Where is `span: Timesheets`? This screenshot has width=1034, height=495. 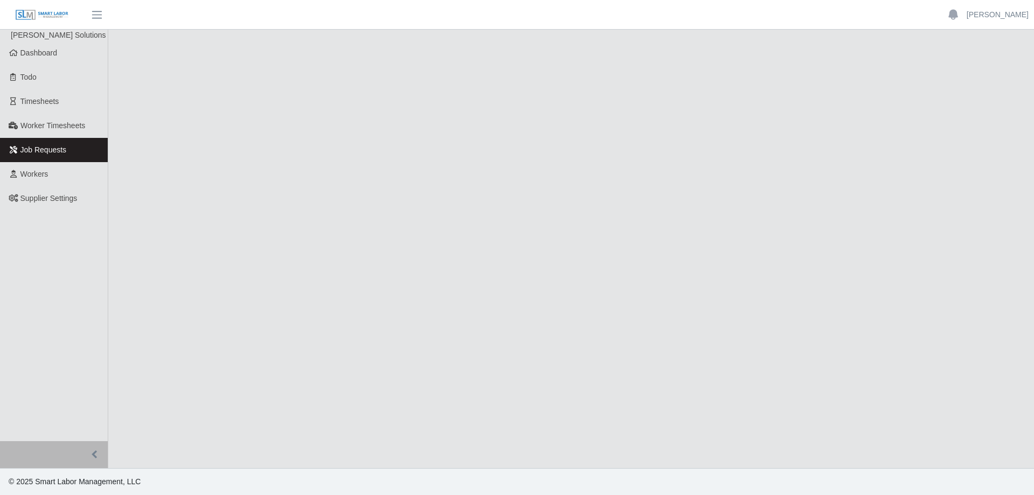
span: Timesheets is located at coordinates (40, 101).